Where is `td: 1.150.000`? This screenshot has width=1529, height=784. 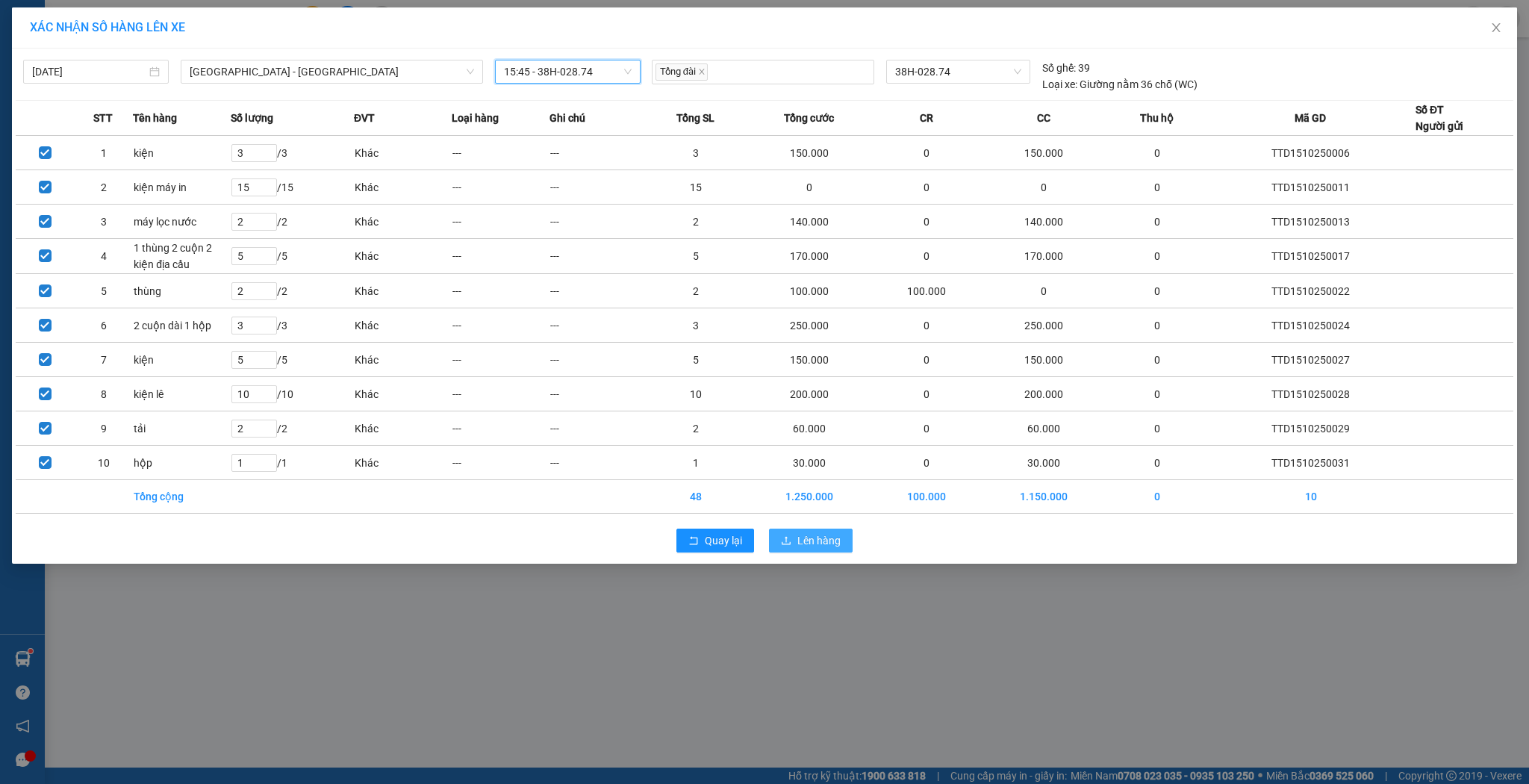 td: 1.150.000 is located at coordinates (1044, 496).